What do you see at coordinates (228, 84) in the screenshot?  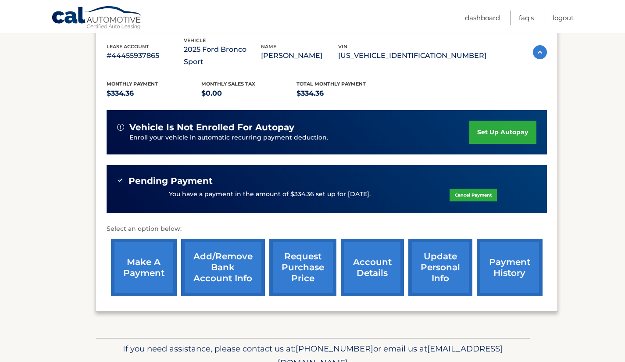 I see `span: Monthly sales Tax` at bounding box center [228, 84].